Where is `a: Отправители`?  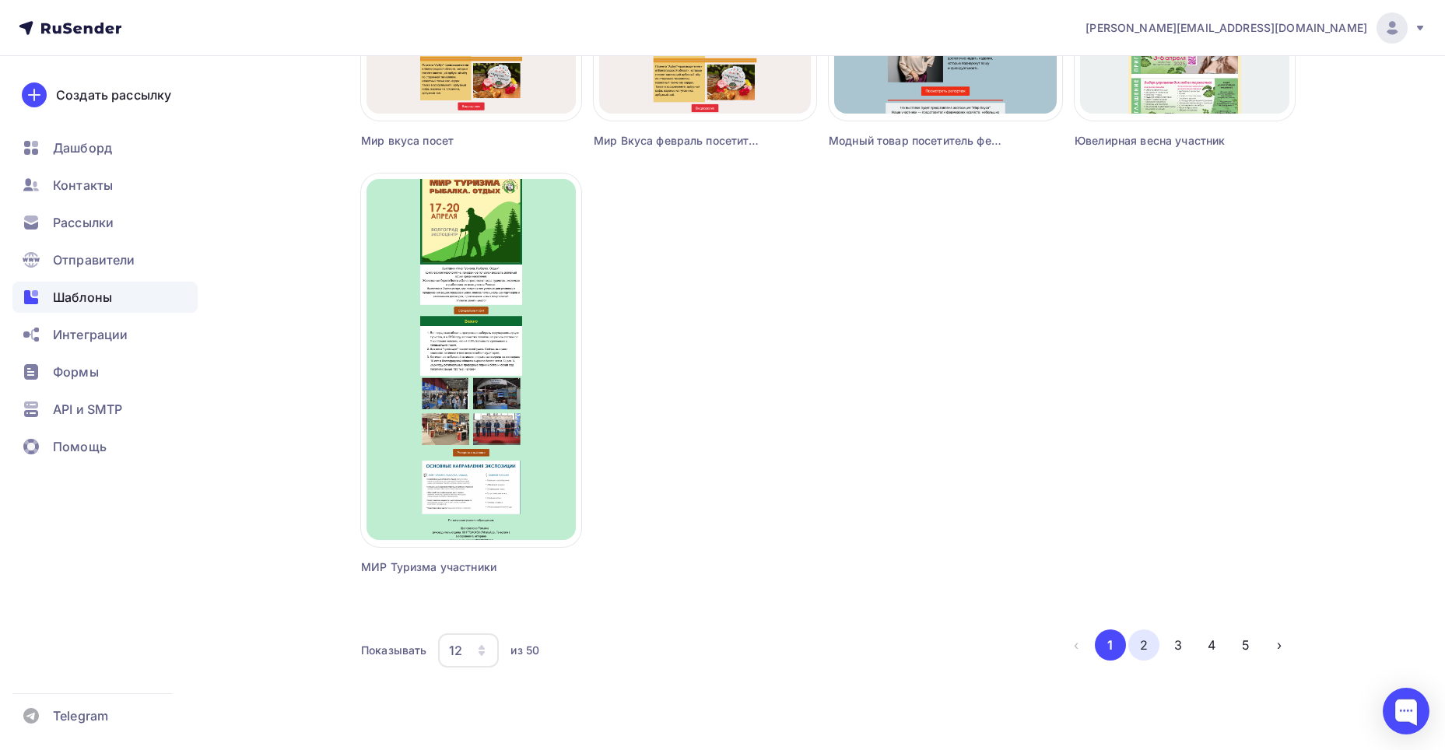
a: Отправители is located at coordinates (105, 260).